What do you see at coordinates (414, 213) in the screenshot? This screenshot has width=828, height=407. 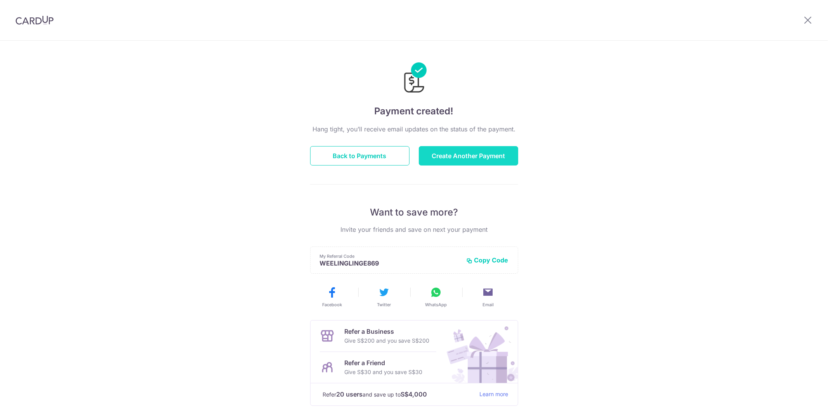 I see `p: Want to save more?` at bounding box center [414, 213].